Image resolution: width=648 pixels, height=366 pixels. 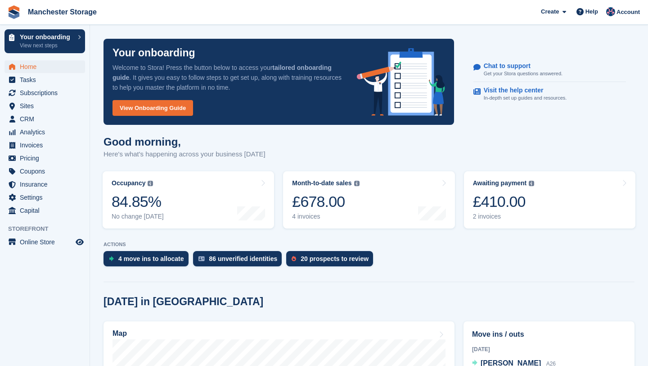 What do you see at coordinates (369, 244) in the screenshot?
I see `p: ACTIONS` at bounding box center [369, 244].